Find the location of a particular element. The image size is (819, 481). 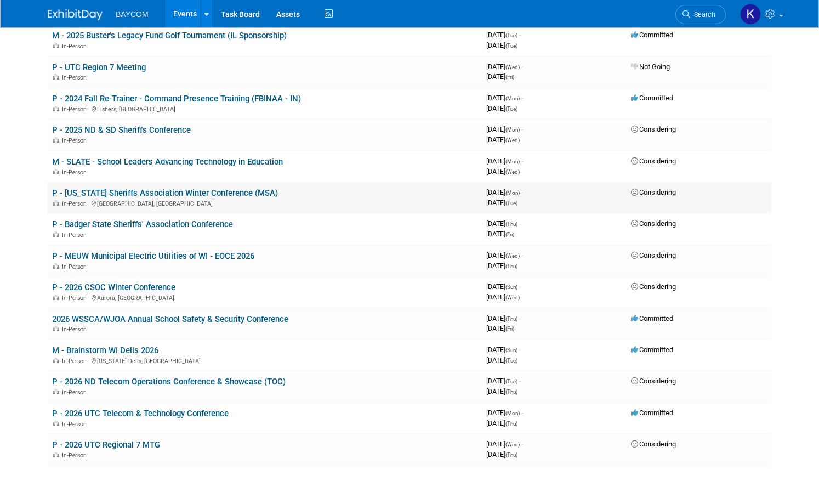

a: P - 2026 UTC Telecom & Technology Conference is located at coordinates (140, 414).